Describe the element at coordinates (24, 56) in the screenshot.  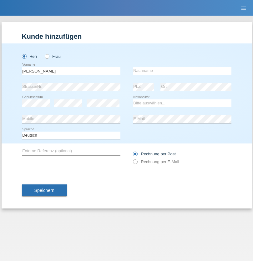
I see `input: Herr` at that location.